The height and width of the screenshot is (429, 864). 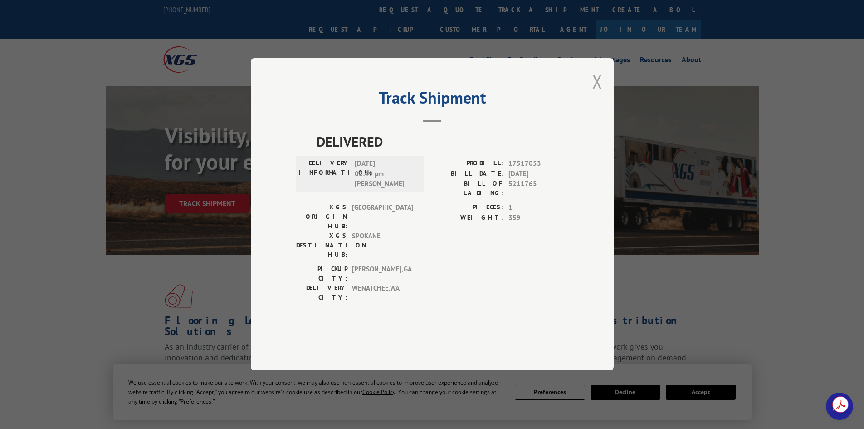 What do you see at coordinates (539, 208) in the screenshot?
I see `span: 1` at bounding box center [539, 208].